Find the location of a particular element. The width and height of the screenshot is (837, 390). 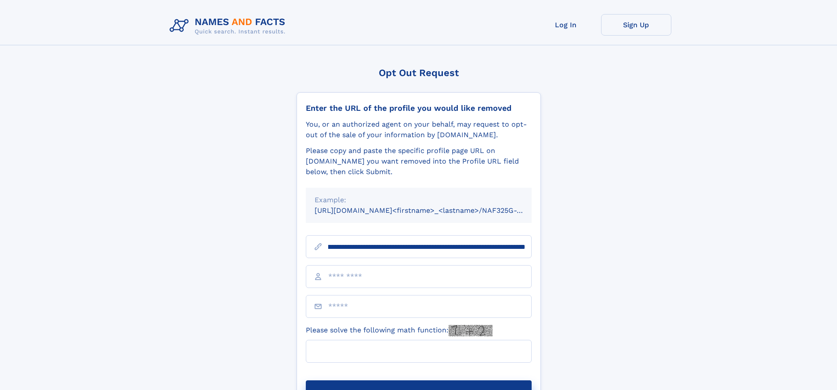

img: Logo Names and Facts is located at coordinates (229, 26).